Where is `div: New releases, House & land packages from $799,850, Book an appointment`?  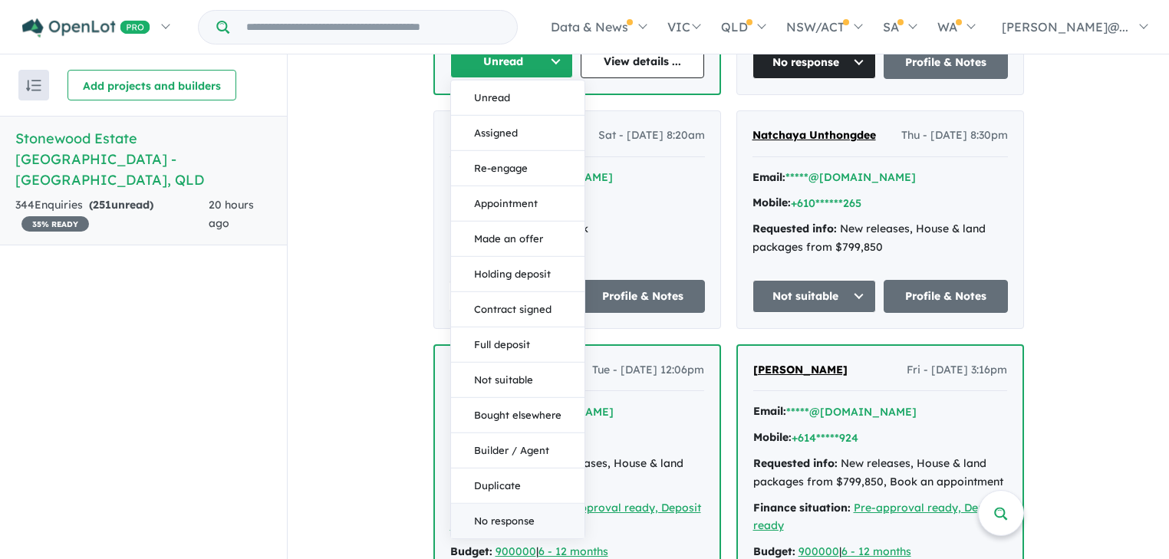
div: New releases, House & land packages from $799,850, Book an appointment is located at coordinates (880, 473).